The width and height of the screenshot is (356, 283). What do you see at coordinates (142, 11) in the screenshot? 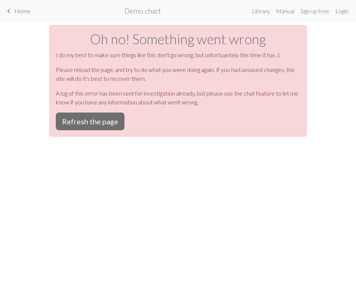
I see `h2: Demo chart` at bounding box center [142, 11].